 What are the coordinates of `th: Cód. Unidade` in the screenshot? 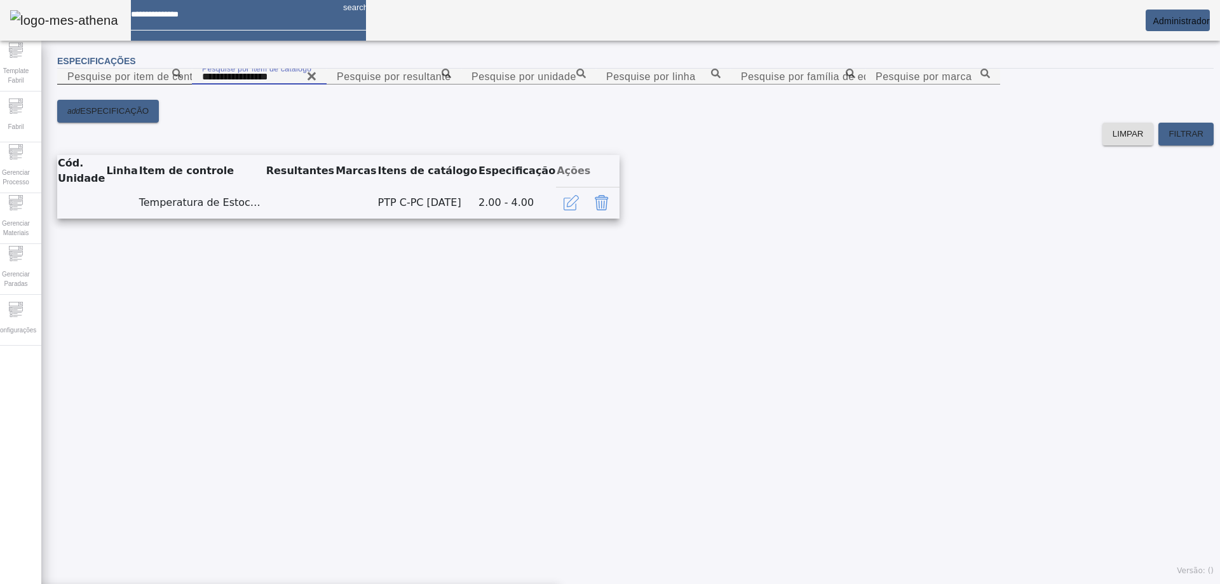 It's located at (81, 171).